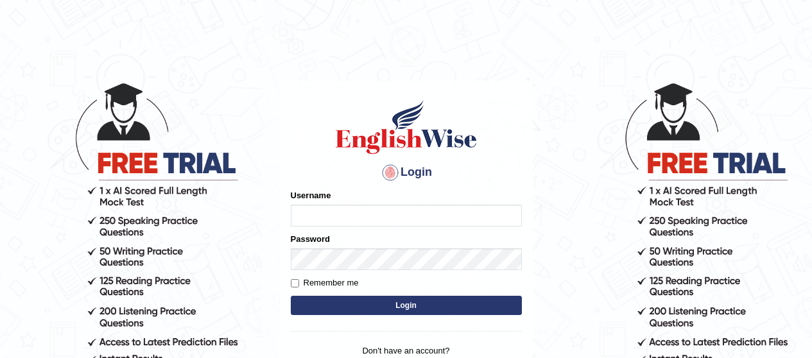 The image size is (812, 358). I want to click on label: Remember me, so click(325, 283).